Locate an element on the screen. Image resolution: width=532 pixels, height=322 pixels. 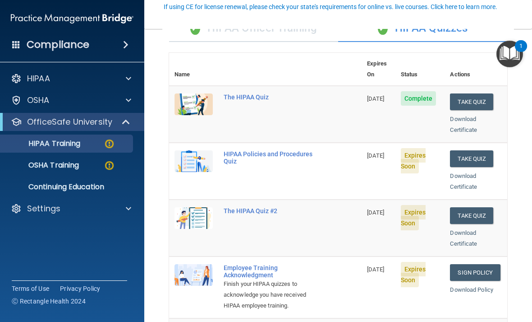
a: Terms of Use is located at coordinates (30, 288).